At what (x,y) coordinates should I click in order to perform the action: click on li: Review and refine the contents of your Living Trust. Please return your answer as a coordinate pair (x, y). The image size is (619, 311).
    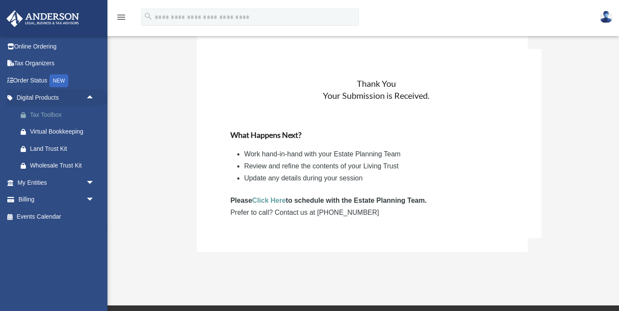
    Looking at the image, I should click on (380, 166).